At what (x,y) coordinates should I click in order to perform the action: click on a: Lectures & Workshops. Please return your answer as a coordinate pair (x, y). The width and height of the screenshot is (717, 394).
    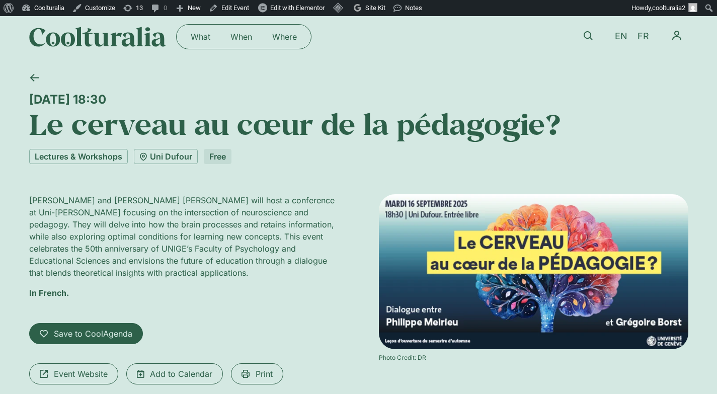
    Looking at the image, I should click on (78, 156).